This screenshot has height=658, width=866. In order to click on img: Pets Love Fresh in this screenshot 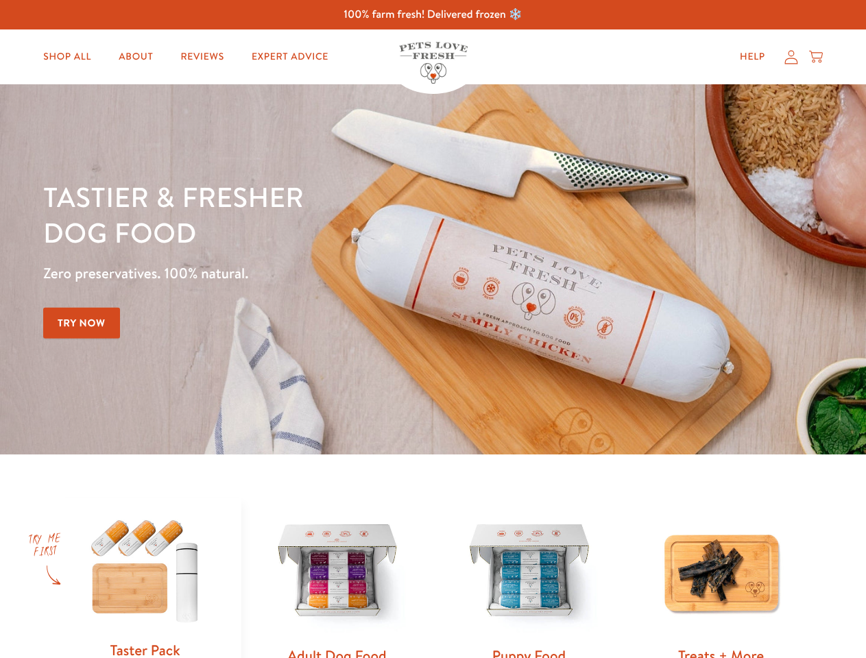, I will do `click(433, 62)`.